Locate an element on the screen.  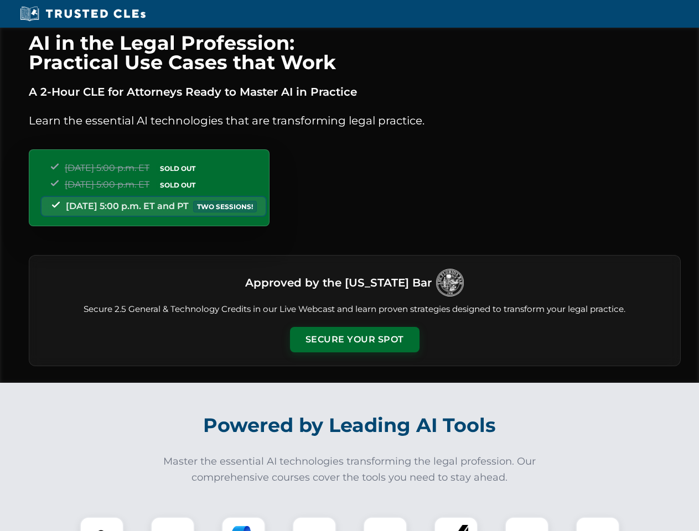
h2: Powered by Leading AI Tools is located at coordinates (350, 425).